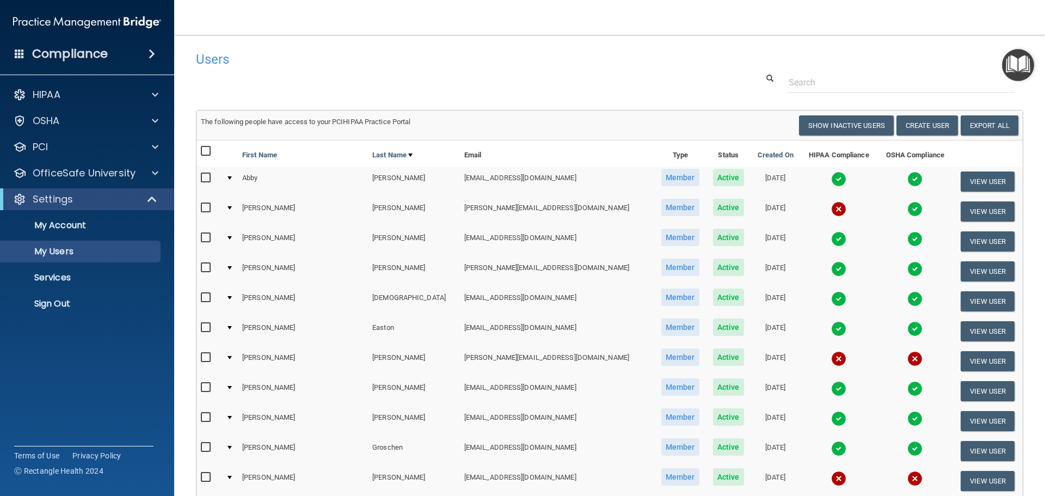 This screenshot has width=1045, height=496. I want to click on td: Easton, so click(414, 331).